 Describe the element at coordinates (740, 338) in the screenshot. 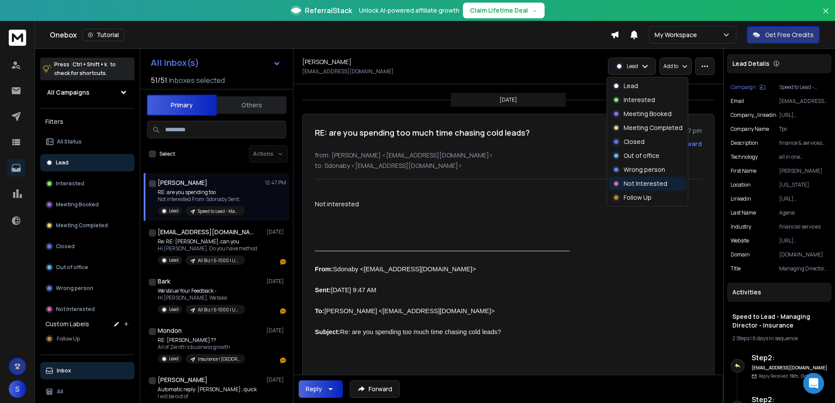

I see `span: 2 Steps` at that location.